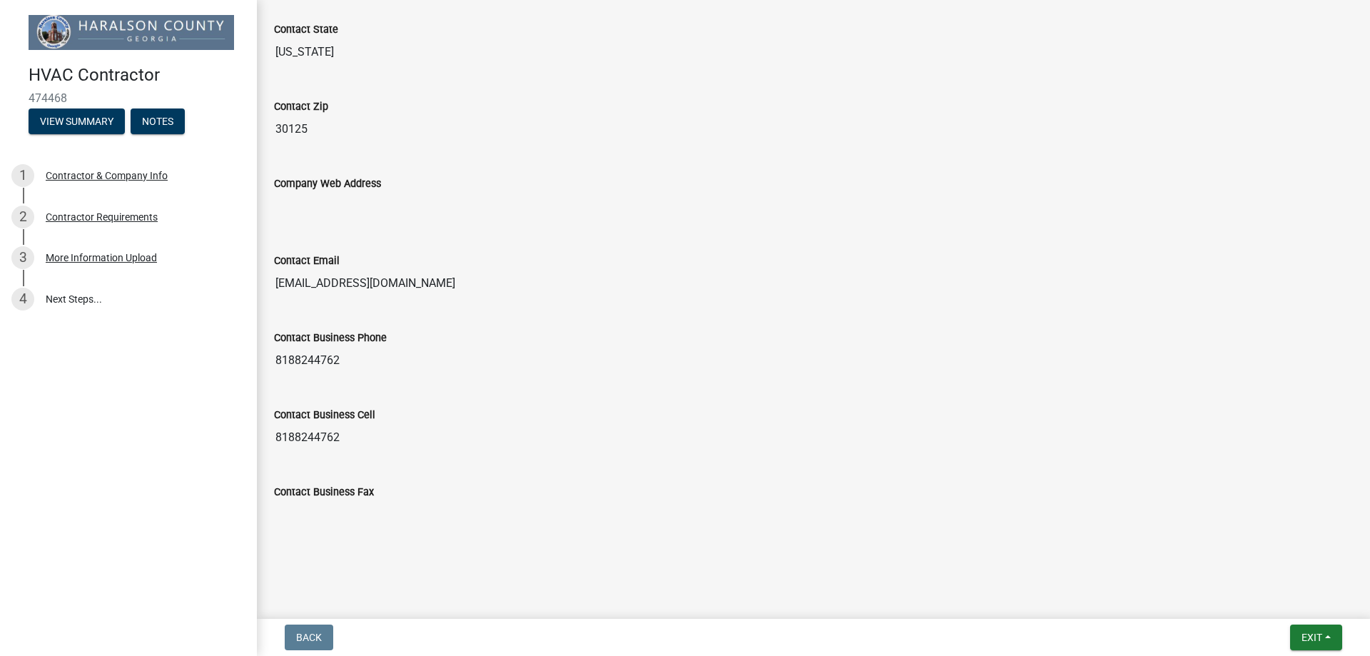 The height and width of the screenshot is (656, 1370). What do you see at coordinates (158, 121) in the screenshot?
I see `button: Notes` at bounding box center [158, 121].